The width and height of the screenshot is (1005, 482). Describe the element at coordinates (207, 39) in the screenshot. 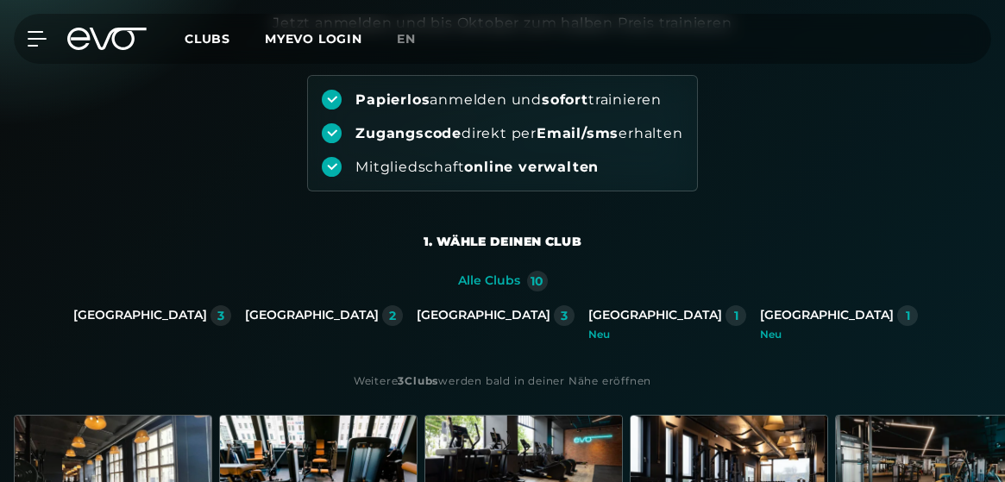

I see `span: Clubs` at that location.